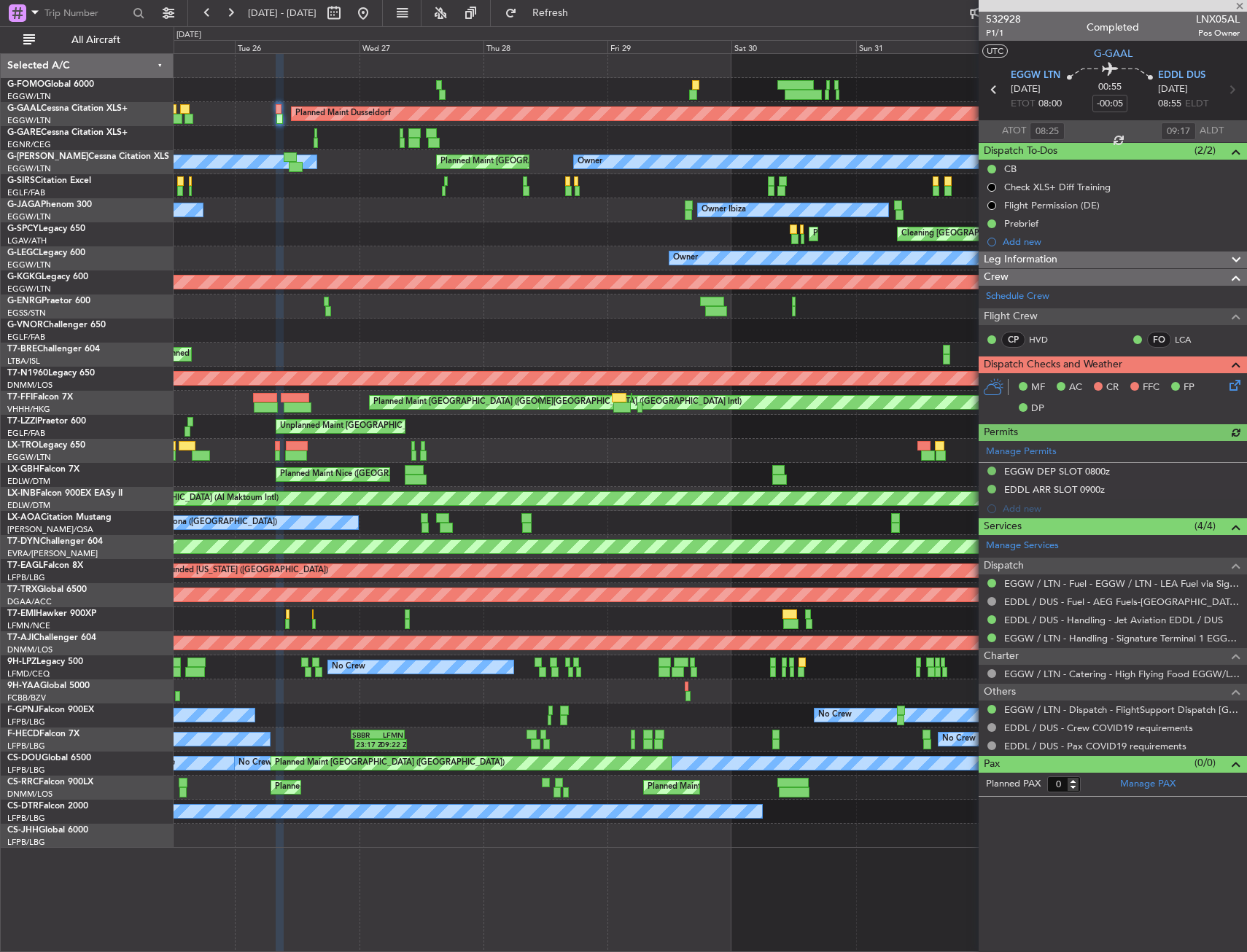 The image size is (1247, 952). Describe the element at coordinates (995, 51) in the screenshot. I see `button: UTC` at that location.